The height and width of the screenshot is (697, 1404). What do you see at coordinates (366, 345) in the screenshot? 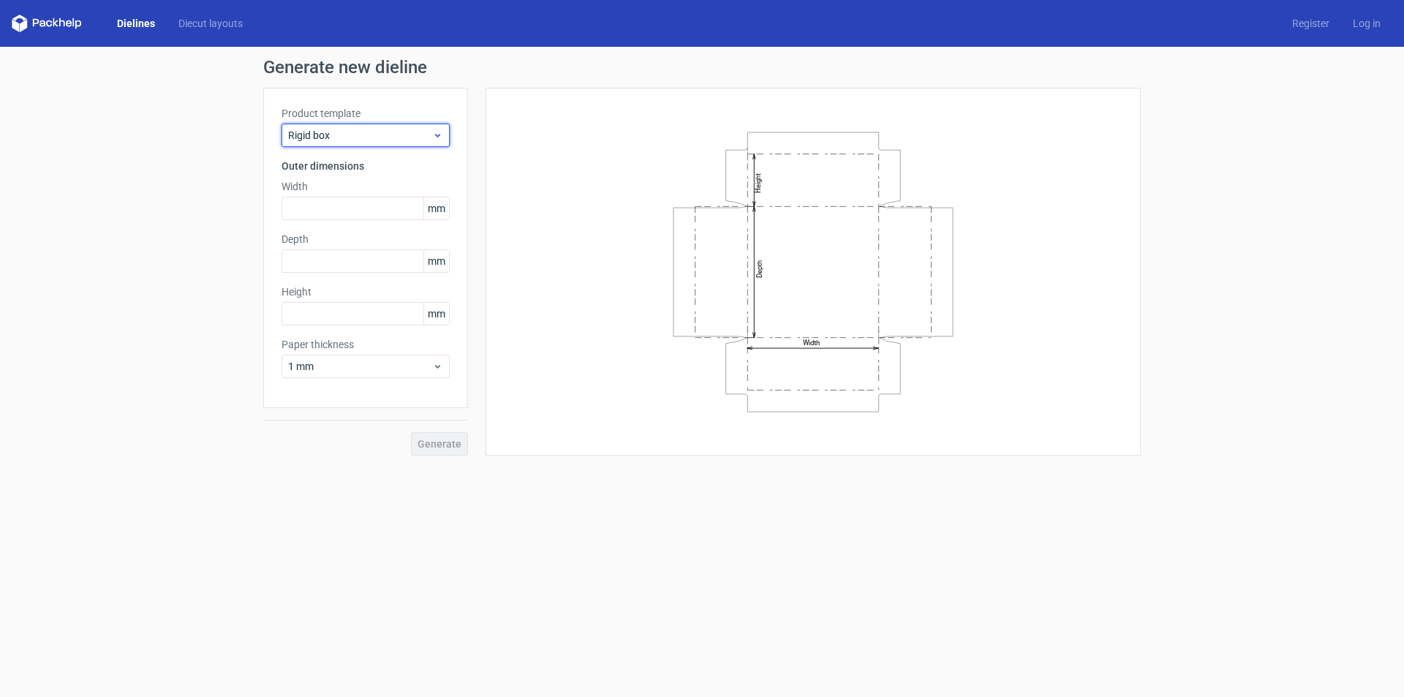
I see `label: Paper thickness` at bounding box center [366, 345].